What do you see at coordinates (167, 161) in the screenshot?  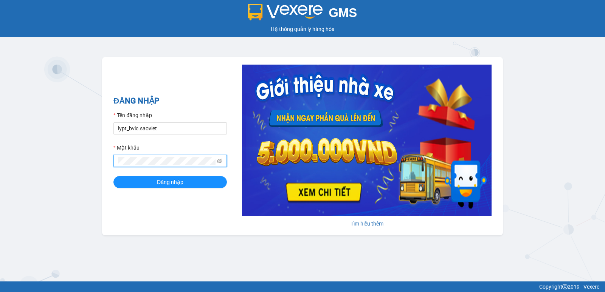 I see `input: Mật khẩu` at bounding box center [167, 161].